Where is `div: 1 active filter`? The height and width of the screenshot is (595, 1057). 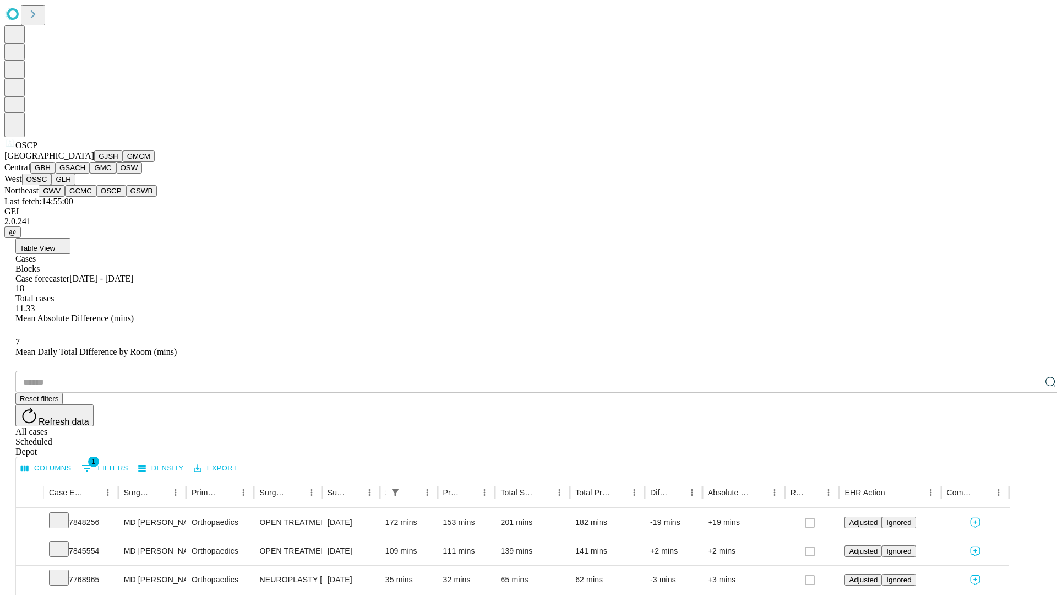
div: 1 active filter is located at coordinates (395, 492).